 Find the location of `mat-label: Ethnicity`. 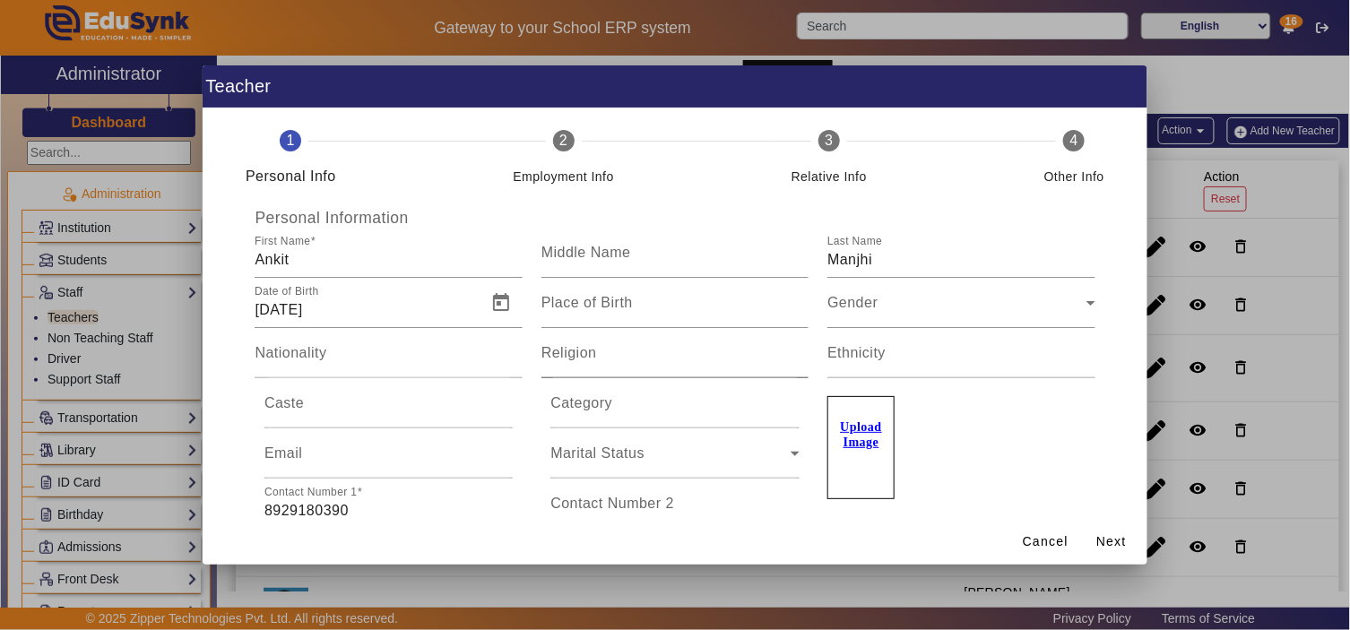

mat-label: Ethnicity is located at coordinates (856, 352).